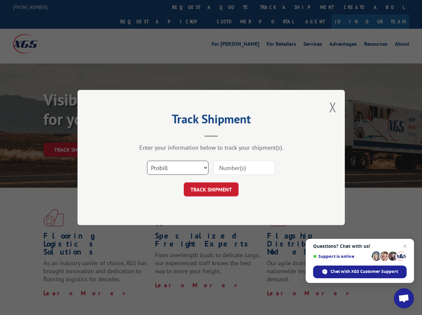 The height and width of the screenshot is (315, 422). Describe the element at coordinates (365, 272) in the screenshot. I see `span: Chat with XGS Customer Support` at that location.